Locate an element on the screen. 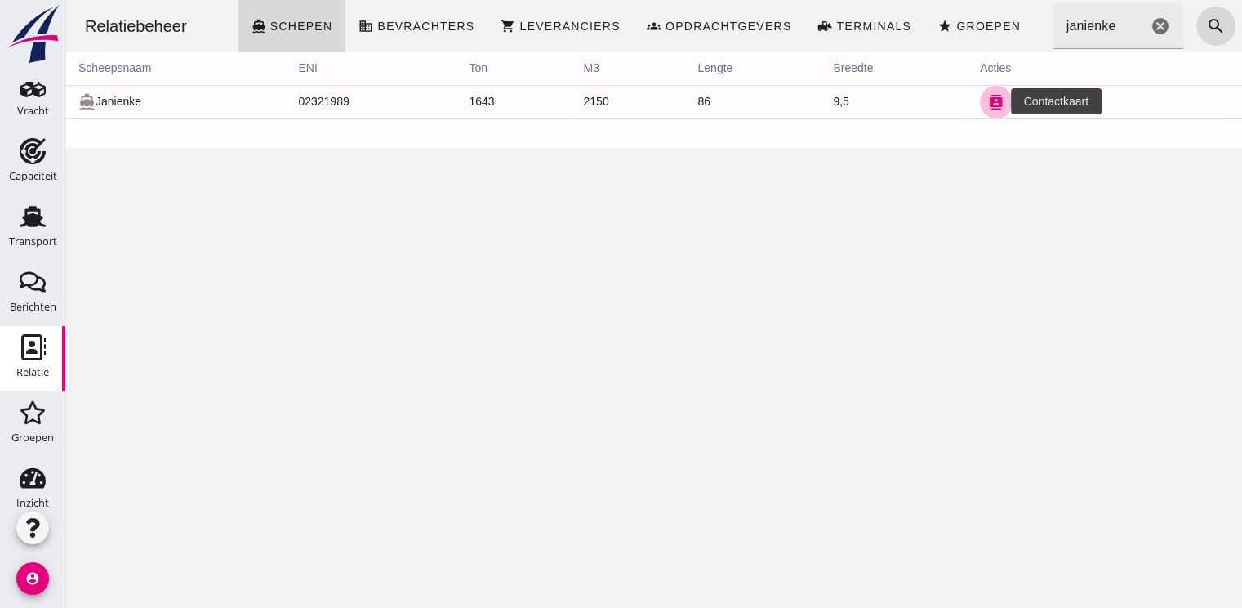  div: Relatiebeheer is located at coordinates (70, 26).